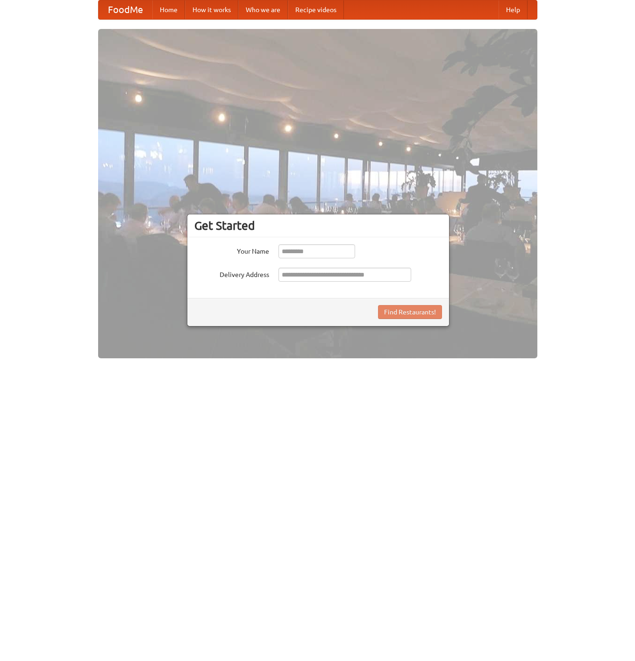 The height and width of the screenshot is (661, 635). I want to click on a: FoodMe, so click(125, 10).